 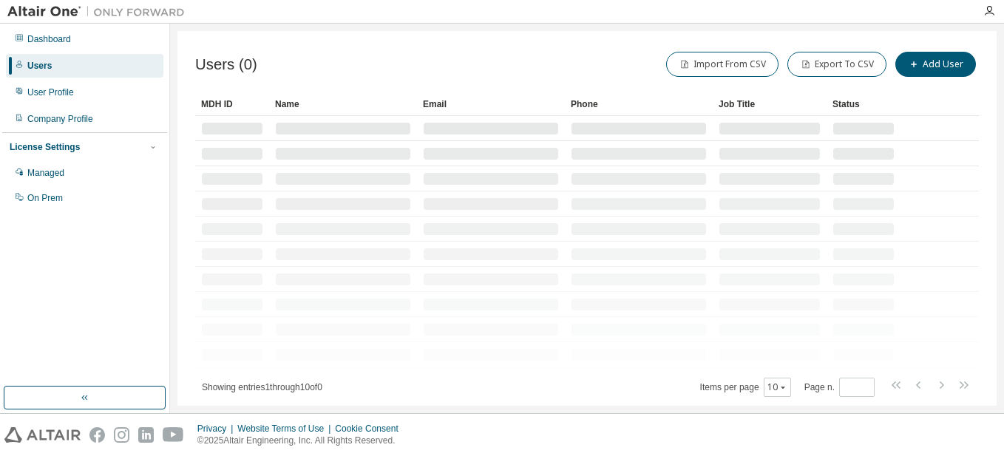 I want to click on button: Add User, so click(x=935, y=64).